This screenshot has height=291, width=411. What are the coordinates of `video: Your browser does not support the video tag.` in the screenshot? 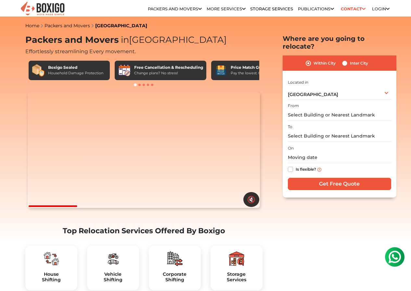 It's located at (143, 150).